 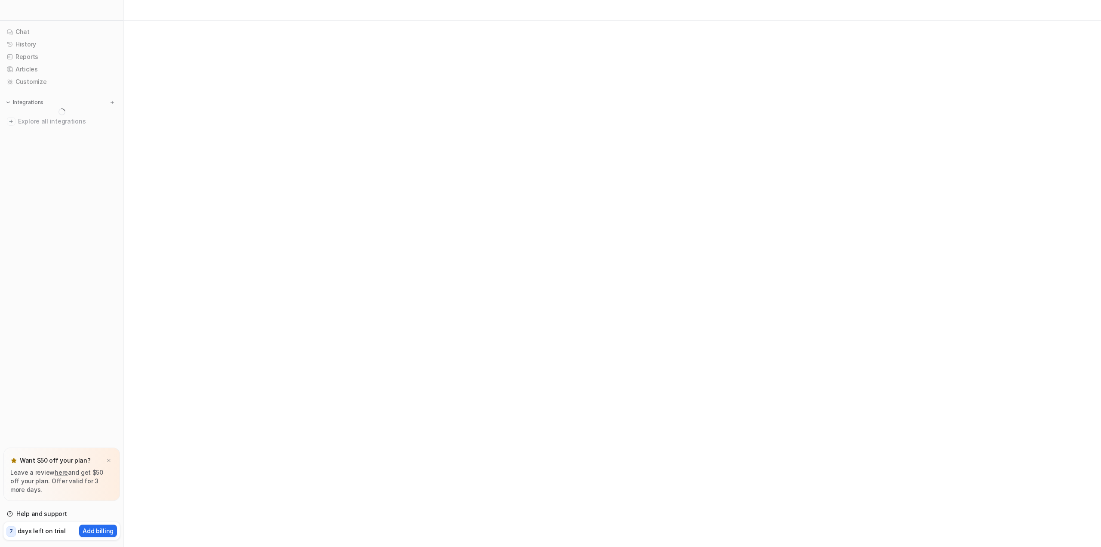 I want to click on img: star, so click(x=14, y=460).